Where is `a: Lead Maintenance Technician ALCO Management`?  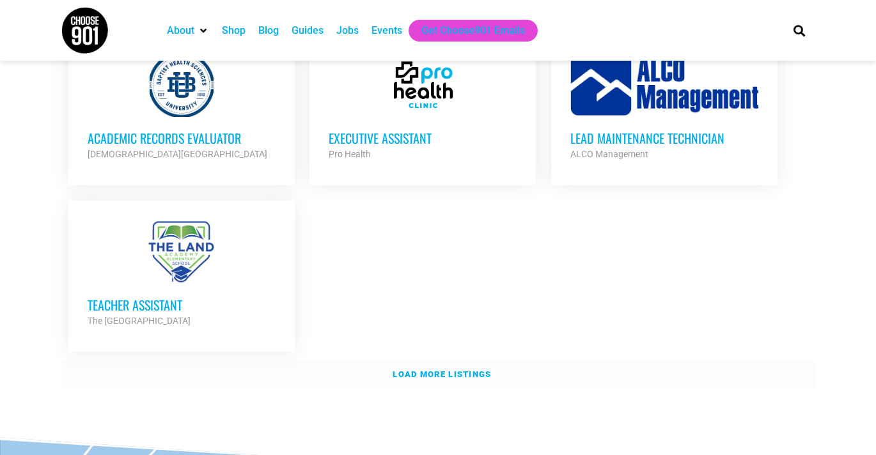 a: Lead Maintenance Technician ALCO Management is located at coordinates (665, 107).